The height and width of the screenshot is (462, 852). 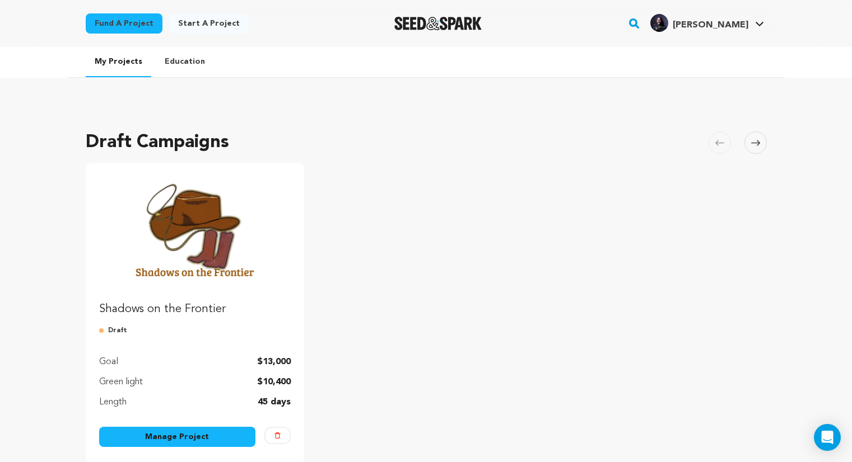 I want to click on a: Education, so click(x=185, y=62).